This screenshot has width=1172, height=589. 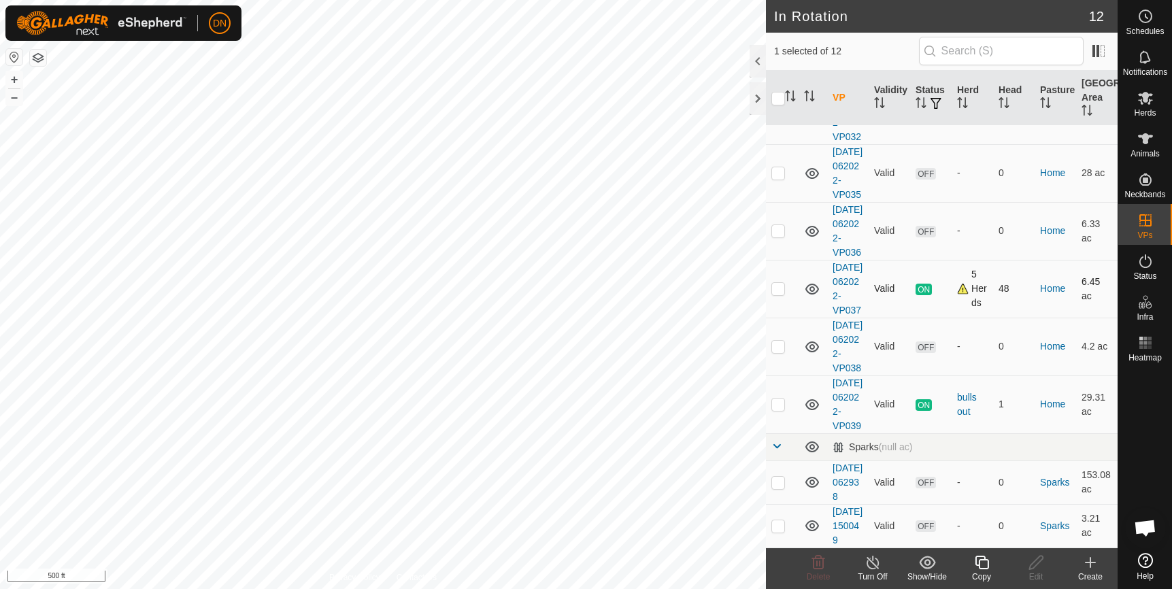 I want to click on span: DN, so click(x=220, y=23).